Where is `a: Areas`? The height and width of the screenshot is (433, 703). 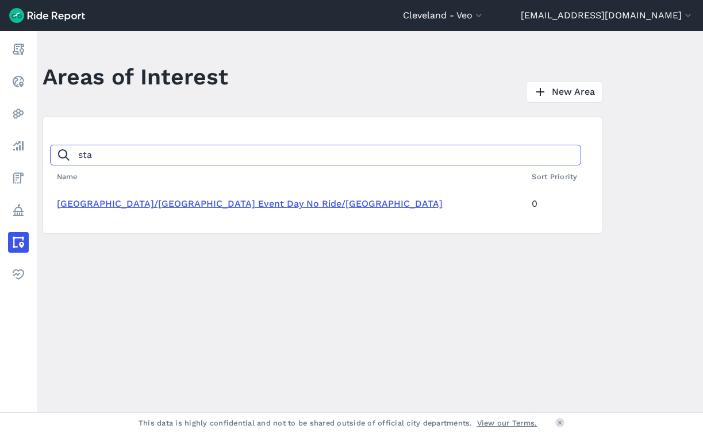 a: Areas is located at coordinates (18, 242).